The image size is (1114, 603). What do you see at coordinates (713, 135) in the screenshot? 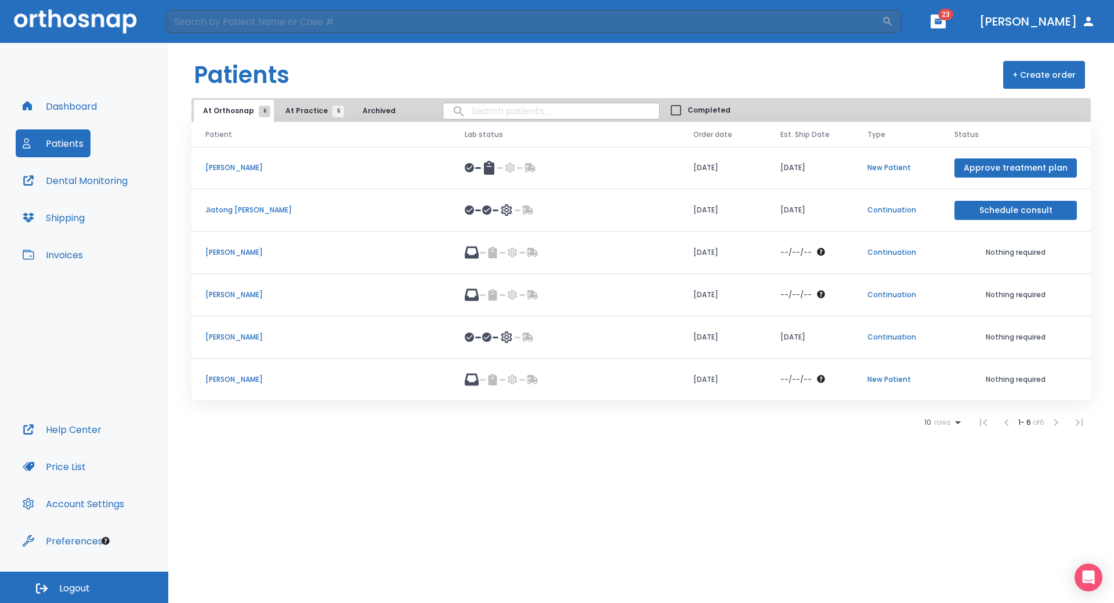
I see `span: Order date` at bounding box center [713, 135].